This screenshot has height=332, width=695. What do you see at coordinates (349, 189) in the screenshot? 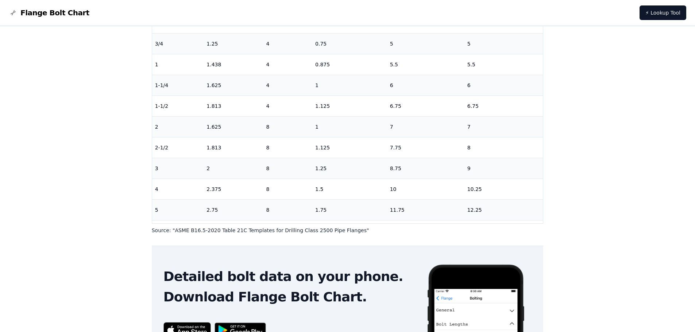
I see `td: 1.5` at bounding box center [349, 189].